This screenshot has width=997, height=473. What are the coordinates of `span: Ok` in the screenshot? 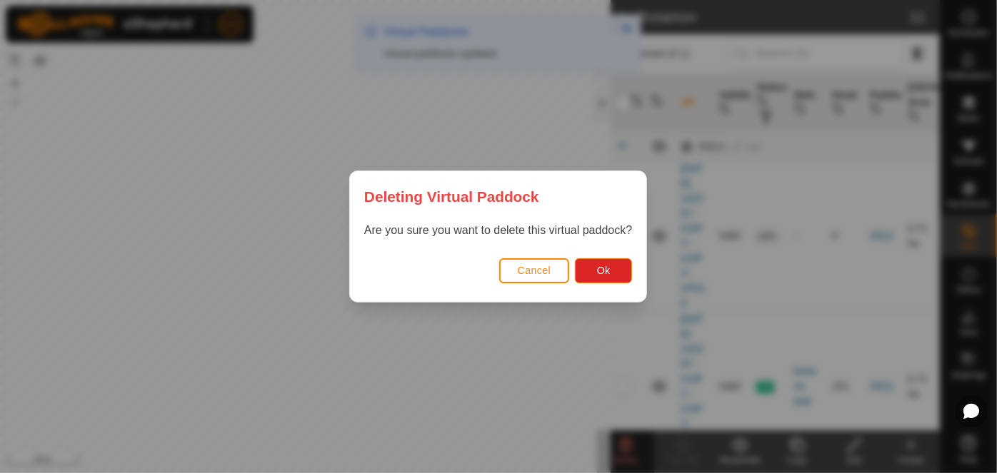 It's located at (603, 271).